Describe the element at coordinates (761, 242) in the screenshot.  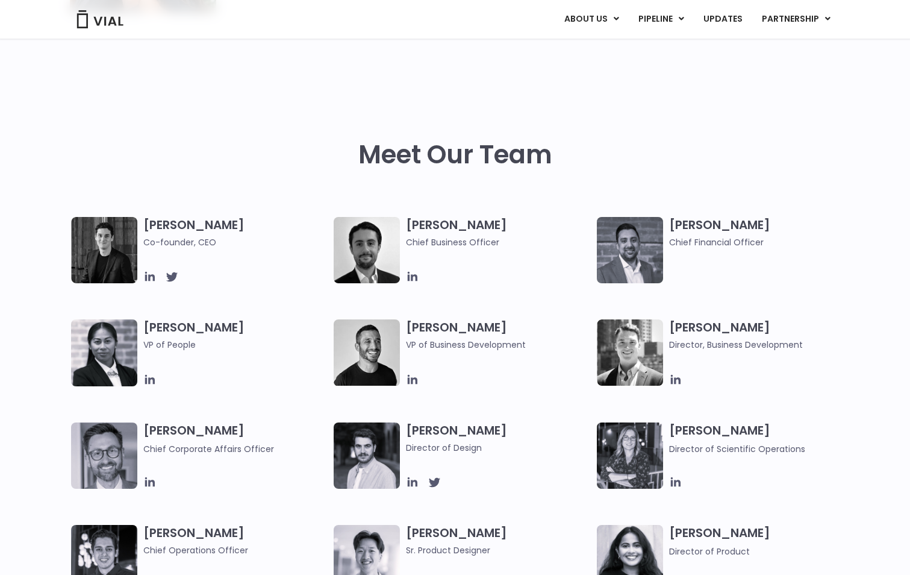
I see `span: Chief Financial Officer` at that location.